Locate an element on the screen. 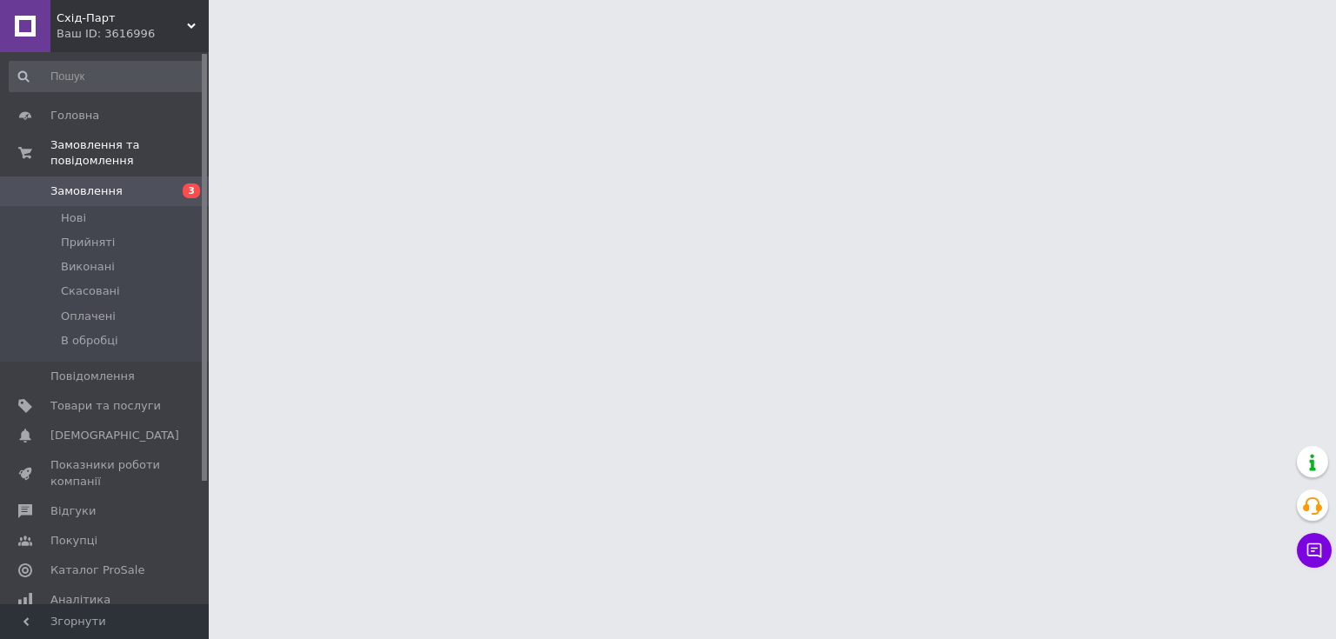 This screenshot has height=639, width=1336. span: Відгуки is located at coordinates (73, 512).